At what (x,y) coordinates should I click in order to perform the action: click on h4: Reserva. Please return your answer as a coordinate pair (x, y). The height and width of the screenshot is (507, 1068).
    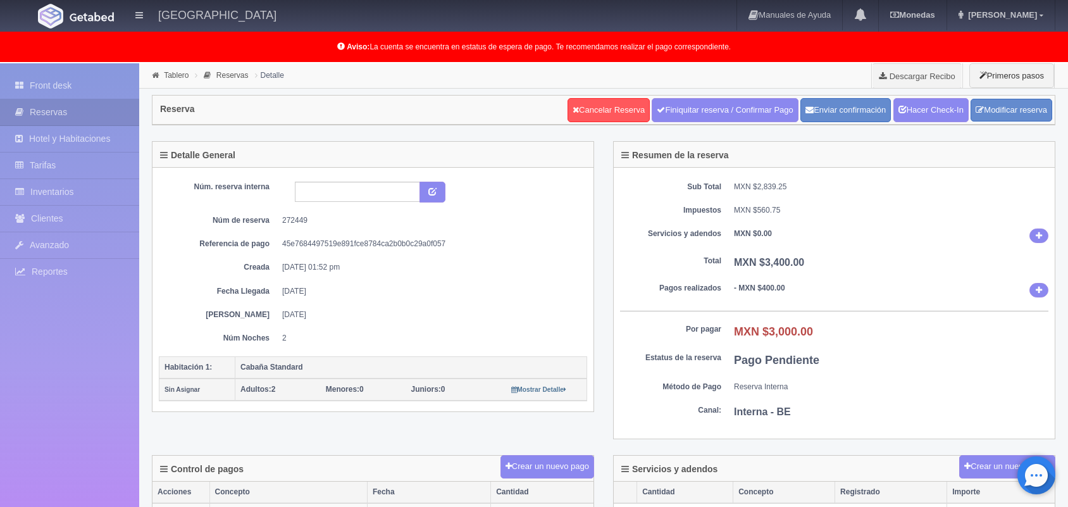
    Looking at the image, I should click on (177, 109).